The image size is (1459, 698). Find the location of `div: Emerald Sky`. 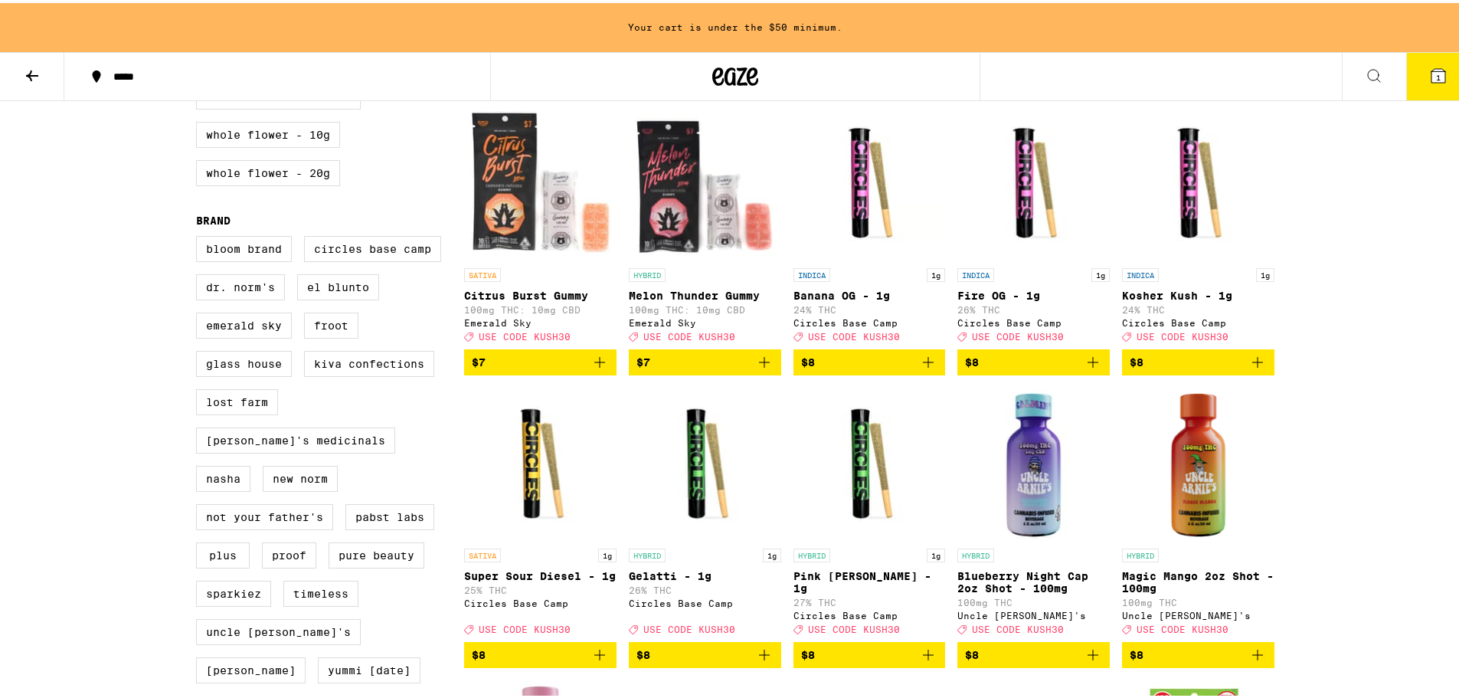

div: Emerald Sky is located at coordinates (705, 319).